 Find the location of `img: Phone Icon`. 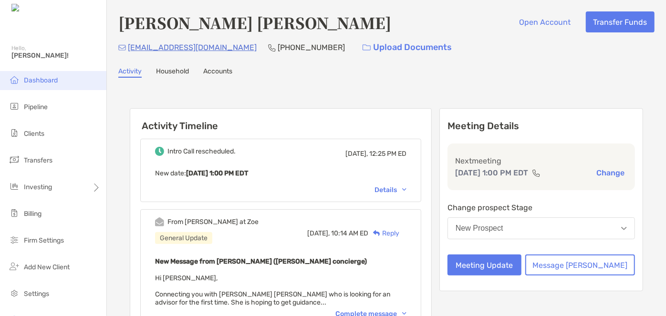

img: Phone Icon is located at coordinates (272, 48).